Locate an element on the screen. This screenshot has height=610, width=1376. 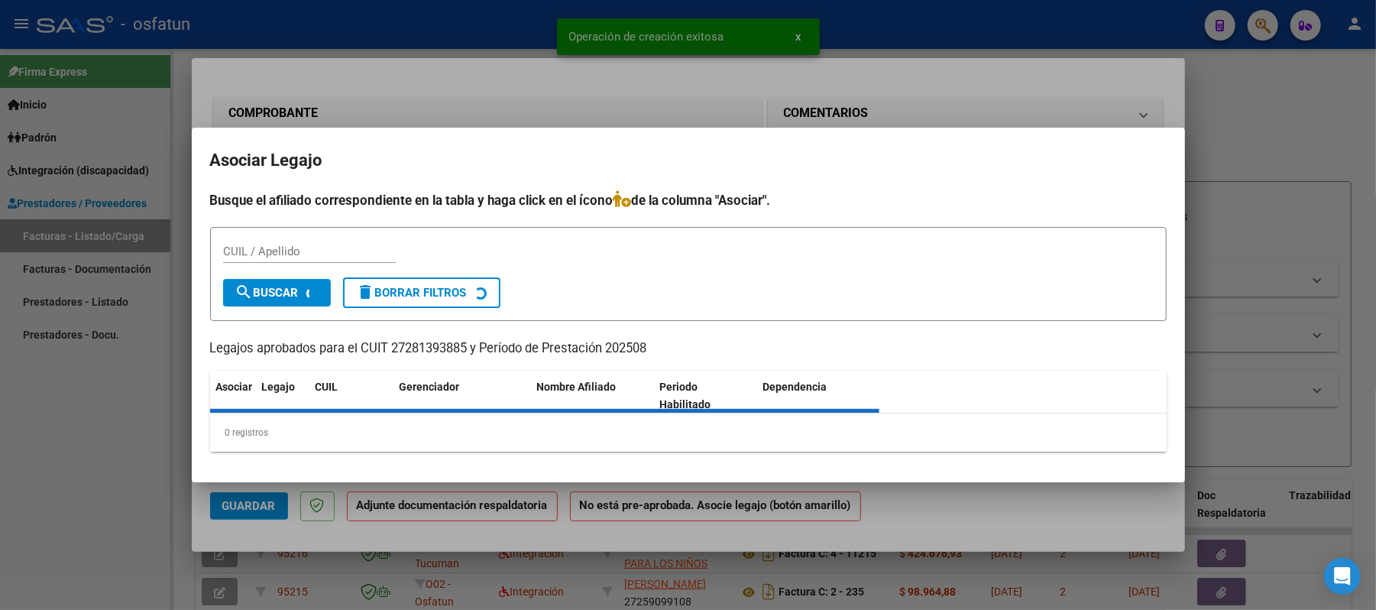
datatable-header-cell: Asociar is located at coordinates (233, 396).